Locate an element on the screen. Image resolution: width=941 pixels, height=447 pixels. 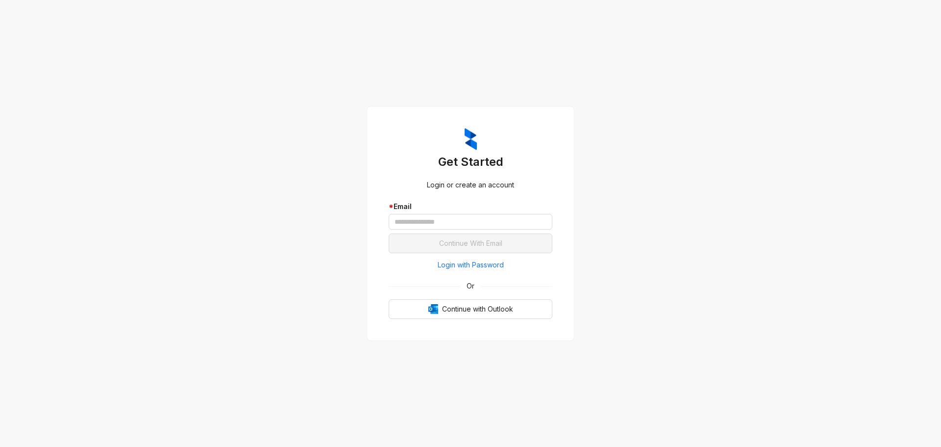
button: Login with Password is located at coordinates (471, 265).